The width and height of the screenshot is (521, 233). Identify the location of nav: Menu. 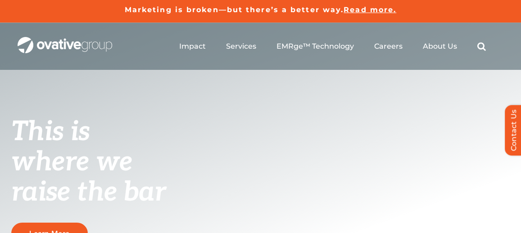
(333, 46).